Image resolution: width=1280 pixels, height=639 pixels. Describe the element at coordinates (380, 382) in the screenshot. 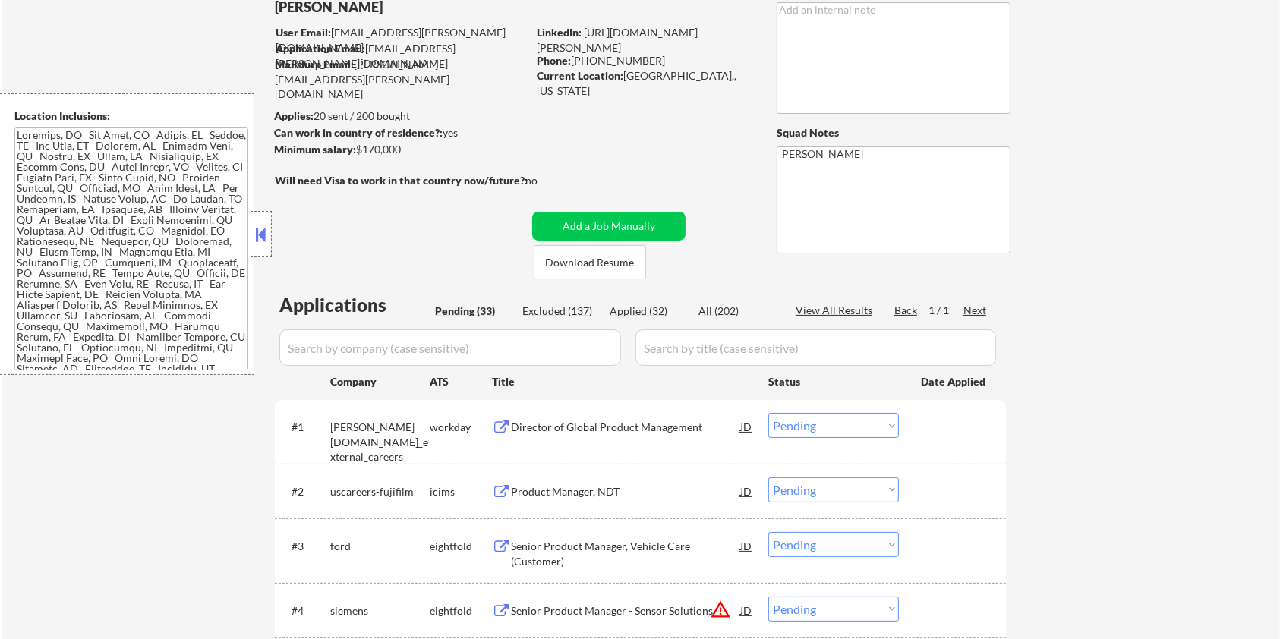

I see `div: Company` at that location.